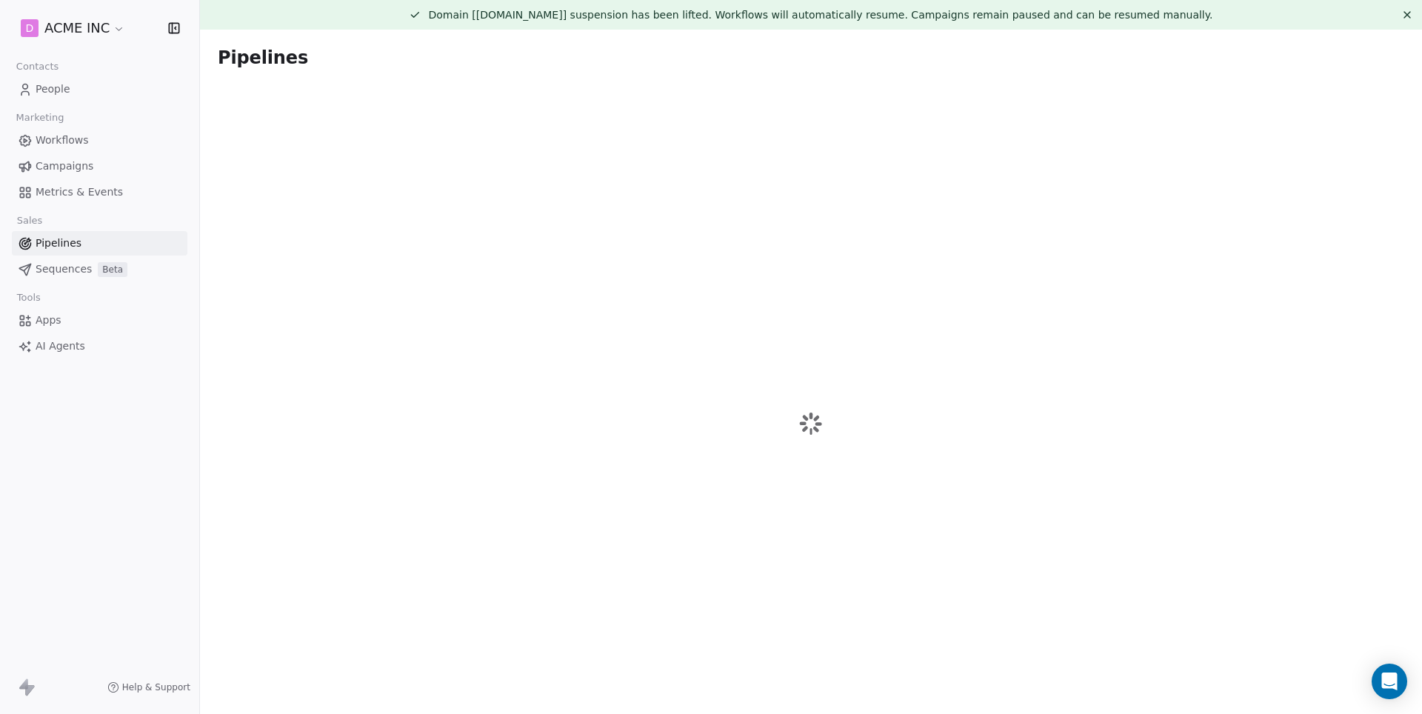 This screenshot has width=1422, height=714. What do you see at coordinates (99, 243) in the screenshot?
I see `a: Pipelines` at bounding box center [99, 243].